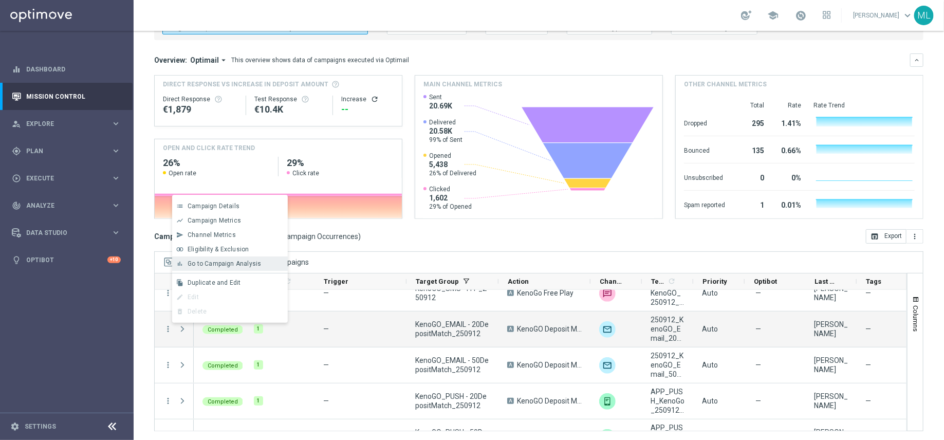  What do you see at coordinates (289, 99) in the screenshot?
I see `div: Test Response` at bounding box center [289, 99].